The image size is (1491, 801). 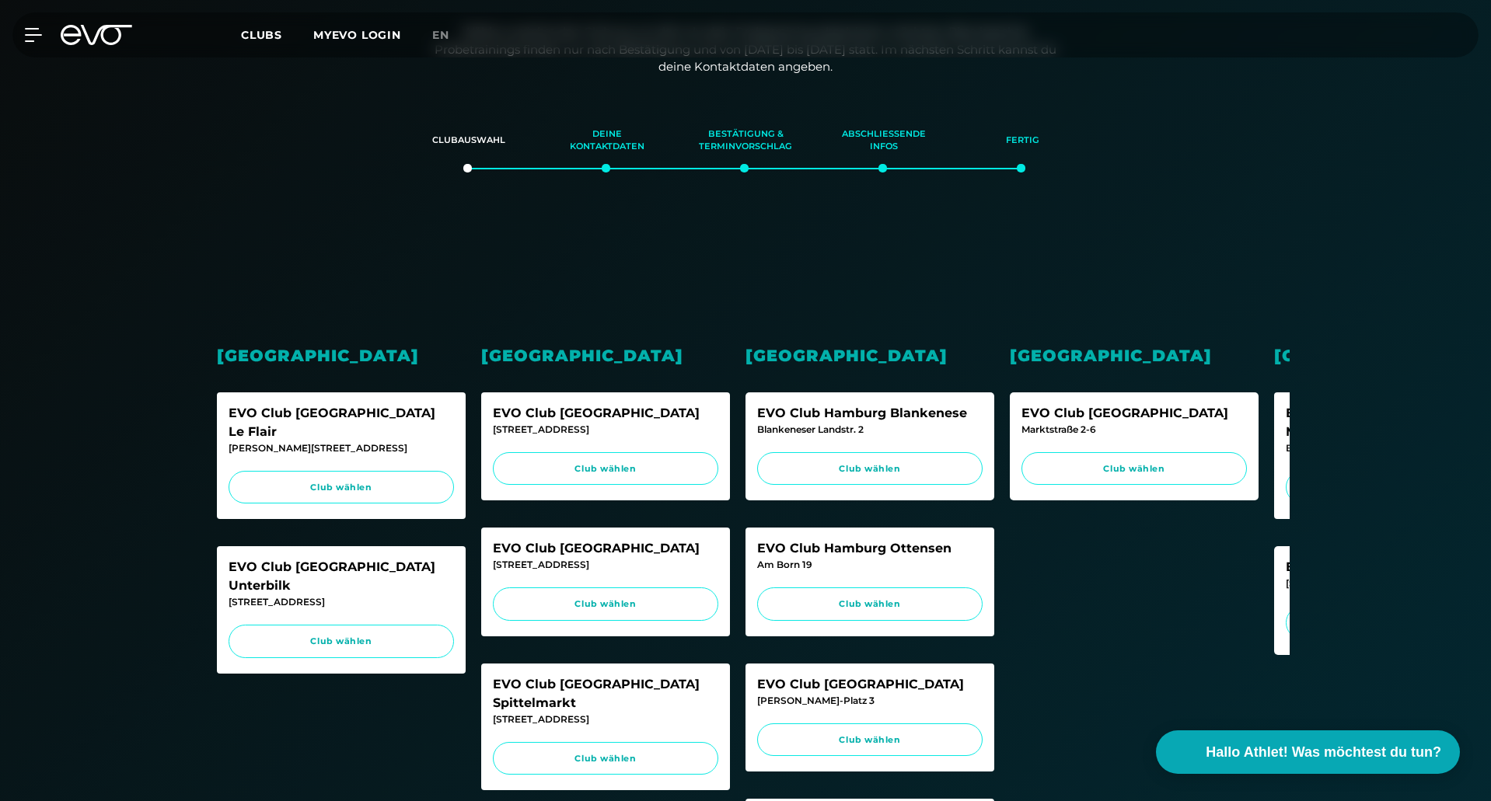 What do you see at coordinates (870, 549) in the screenshot?
I see `div: EVO Club Hamburg Ottensen` at bounding box center [870, 549].